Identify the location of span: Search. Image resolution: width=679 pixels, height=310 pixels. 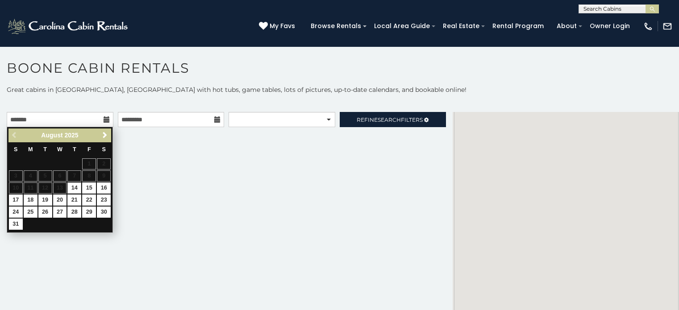
(389, 120).